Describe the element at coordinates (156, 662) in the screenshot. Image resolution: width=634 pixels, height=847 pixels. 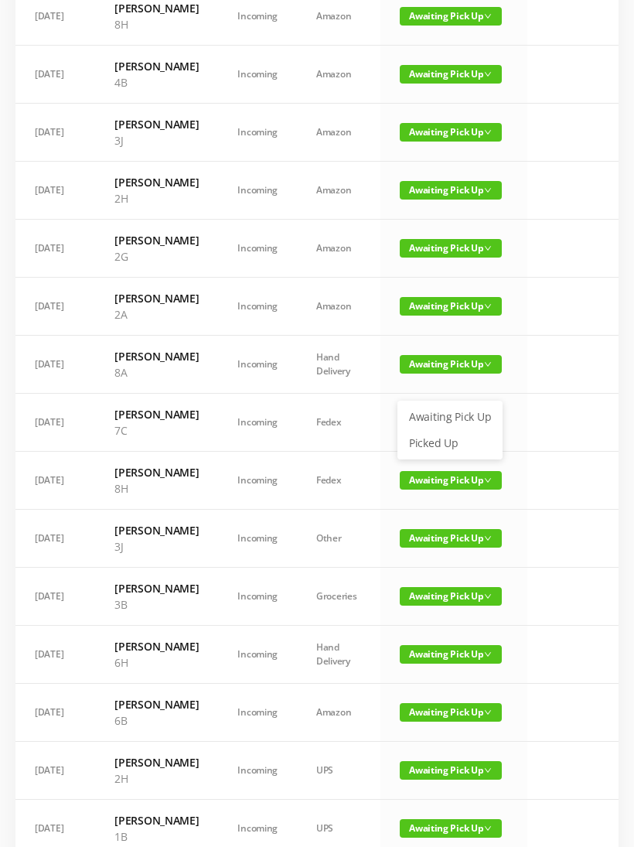
I see `p: 6H` at that location.